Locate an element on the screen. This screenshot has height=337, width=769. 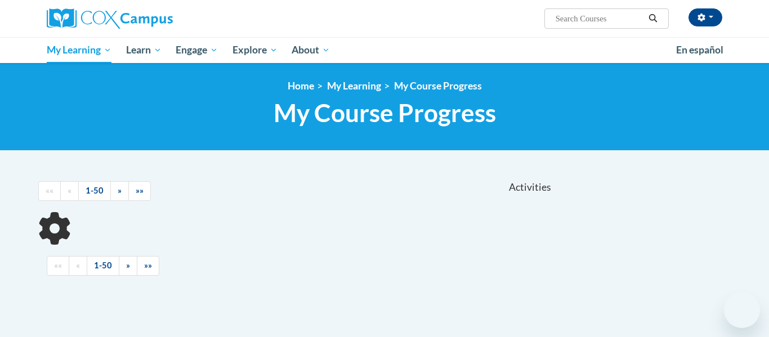
a: Learn is located at coordinates (144, 50).